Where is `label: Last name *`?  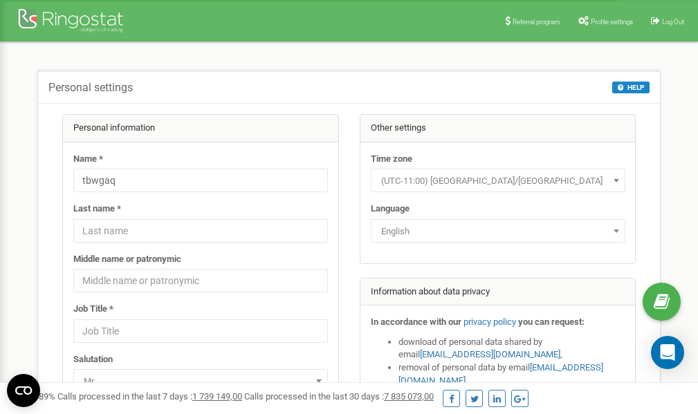 label: Last name * is located at coordinates (97, 209).